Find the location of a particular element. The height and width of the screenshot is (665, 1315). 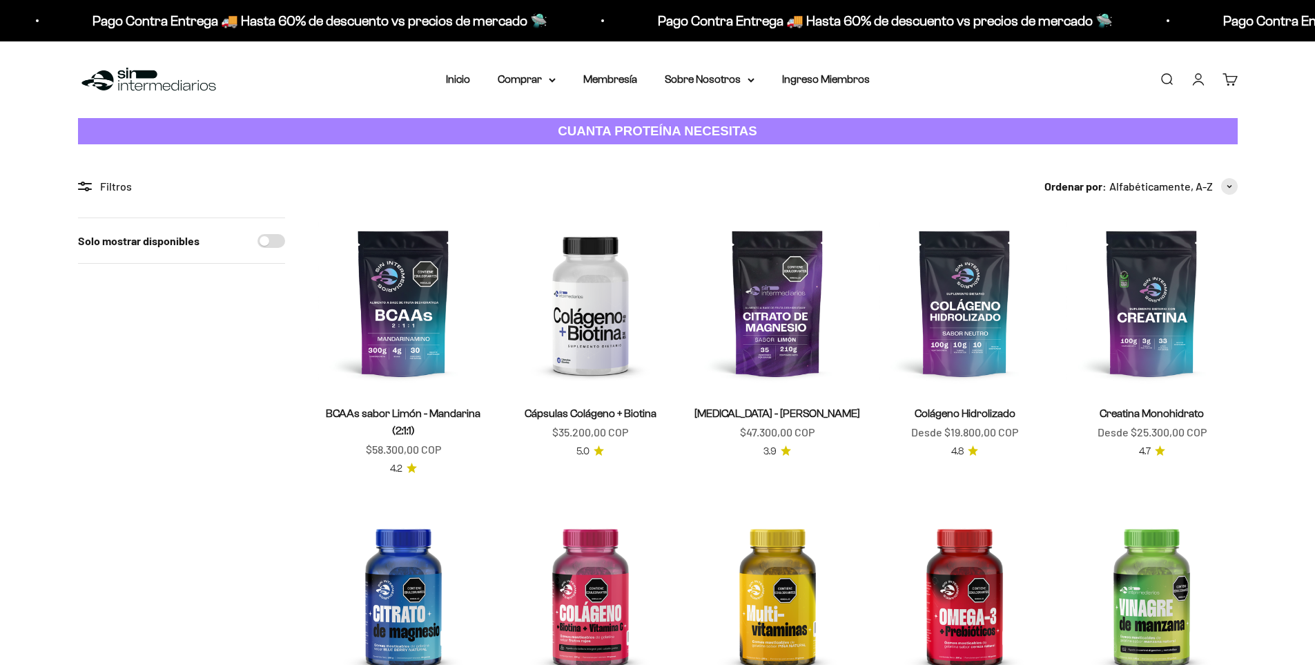

a: Membresía is located at coordinates (610, 79).